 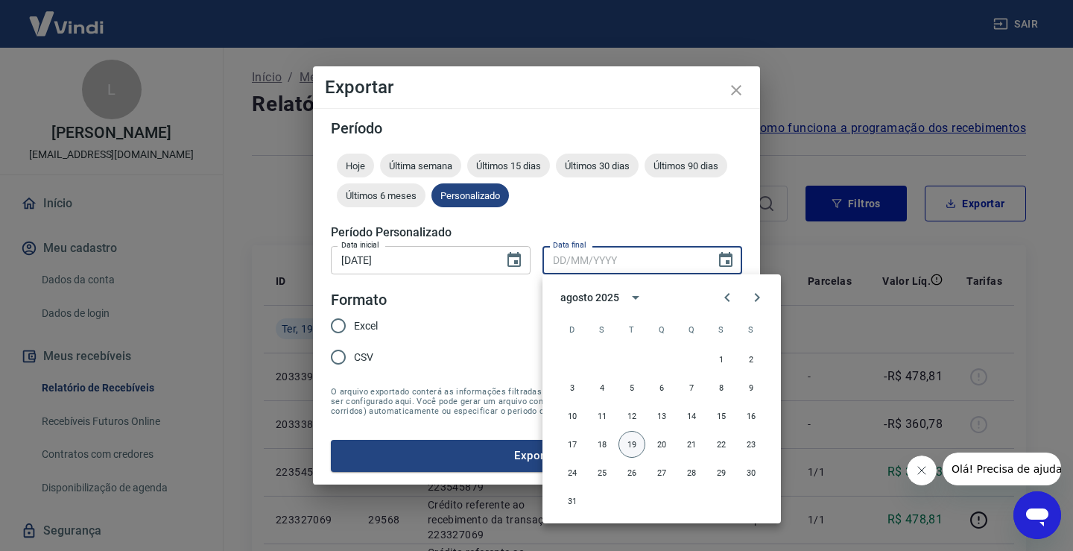 What do you see at coordinates (691, 472) in the screenshot?
I see `button: 28` at bounding box center [691, 472].